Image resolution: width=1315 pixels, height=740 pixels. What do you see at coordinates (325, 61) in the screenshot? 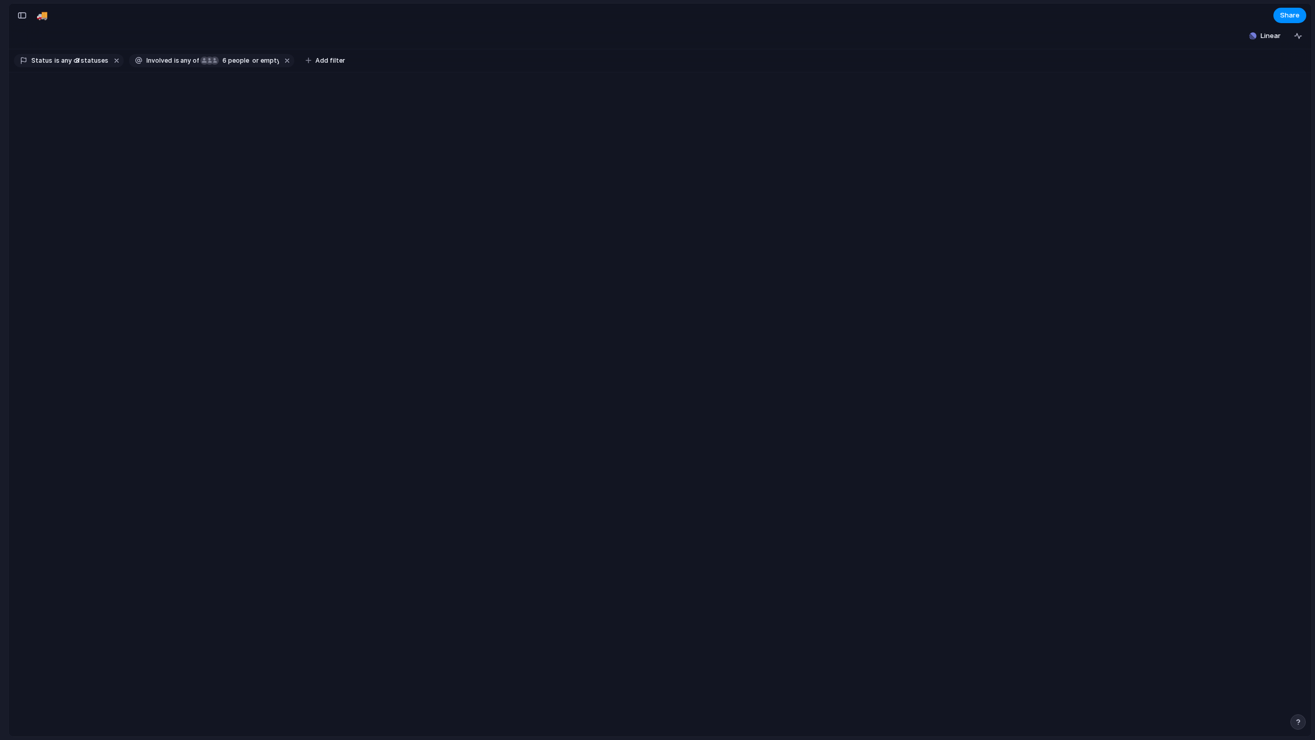
I see `button: Add filter` at bounding box center [325, 61].